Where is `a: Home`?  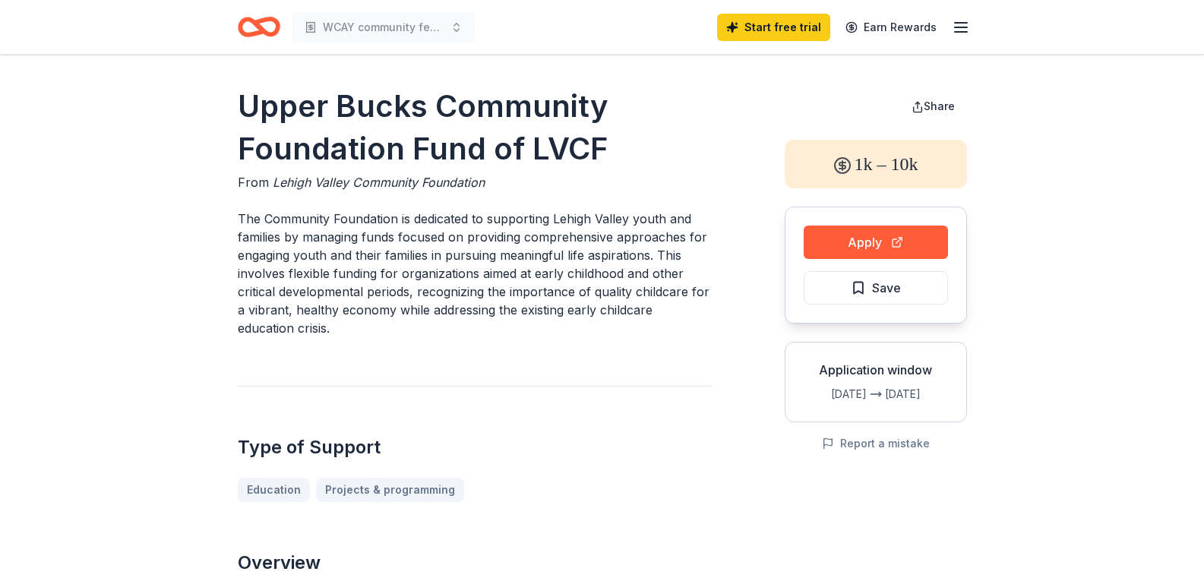 a: Home is located at coordinates (259, 27).